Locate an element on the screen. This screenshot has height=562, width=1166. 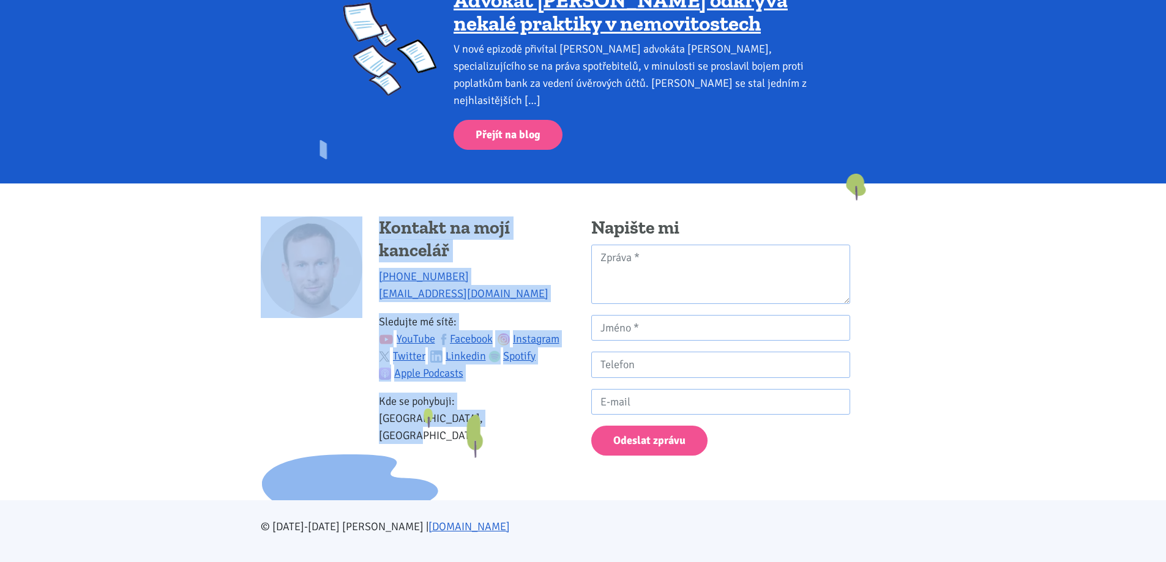
h4: Kontakt na mojí kancelář is located at coordinates (477, 239).